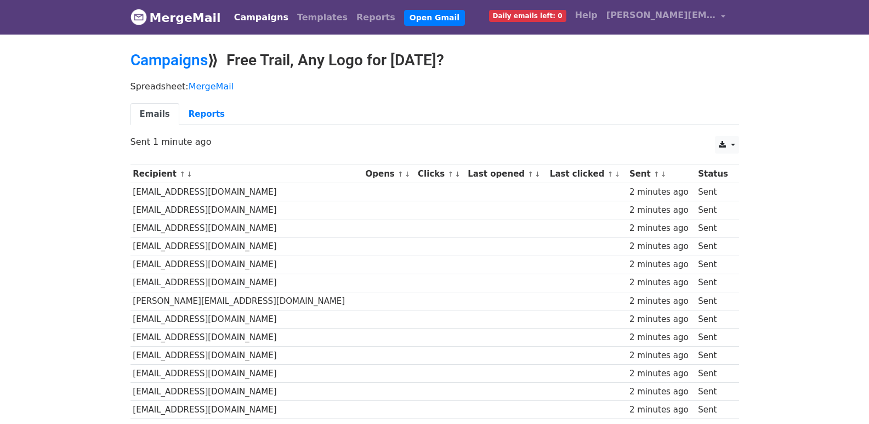 This screenshot has width=869, height=424. Describe the element at coordinates (247, 174) in the screenshot. I see `th: Recipient` at that location.